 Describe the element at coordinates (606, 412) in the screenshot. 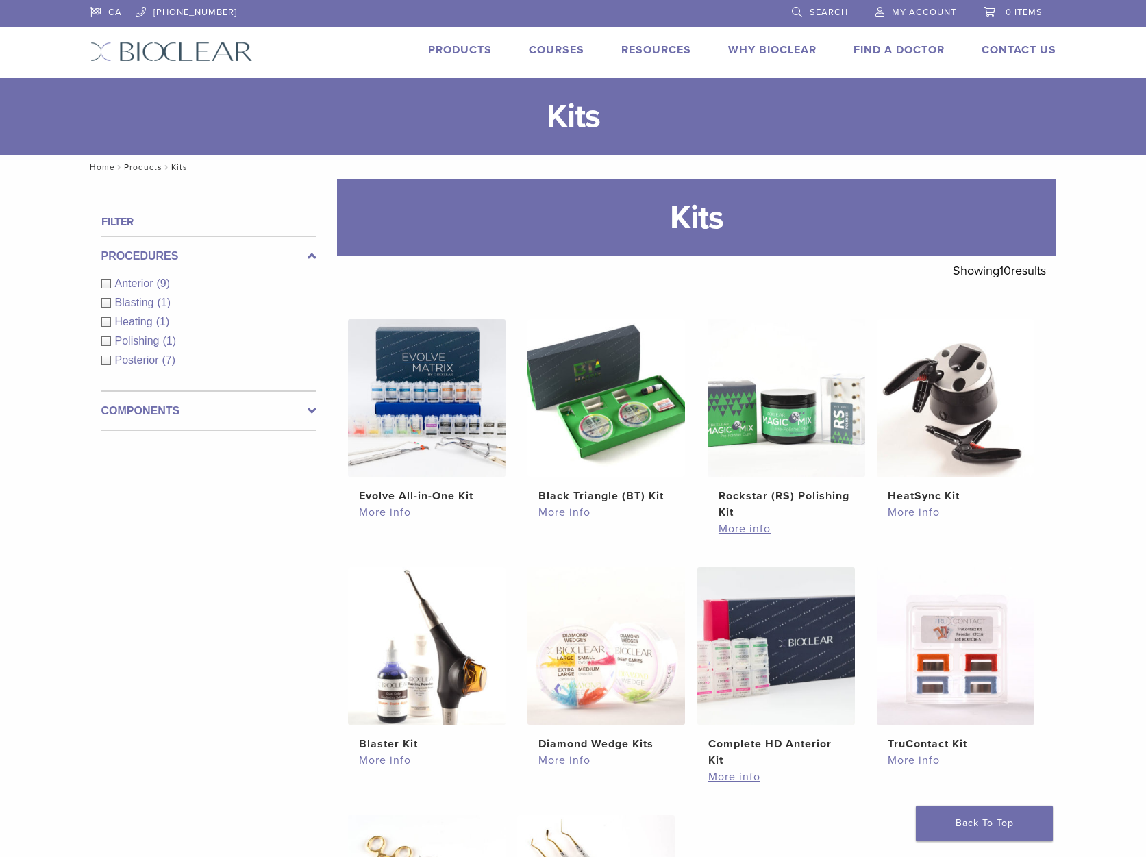

I see `a: Black Triangle (BT) KitBlack Triangle (BT) Kit` at that location.